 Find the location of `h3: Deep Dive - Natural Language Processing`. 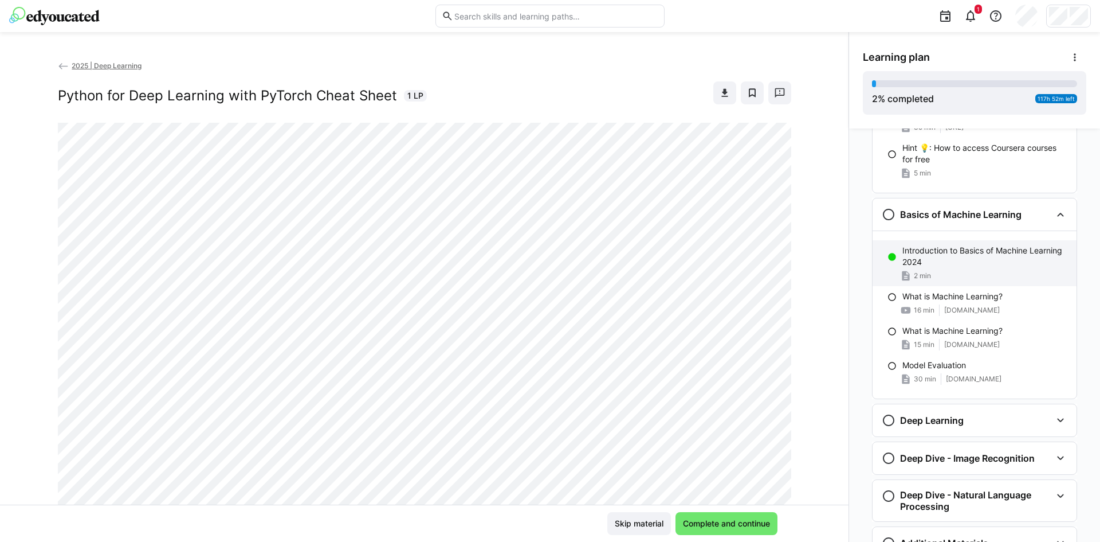

h3: Deep Dive - Natural Language Processing is located at coordinates (976, 500).